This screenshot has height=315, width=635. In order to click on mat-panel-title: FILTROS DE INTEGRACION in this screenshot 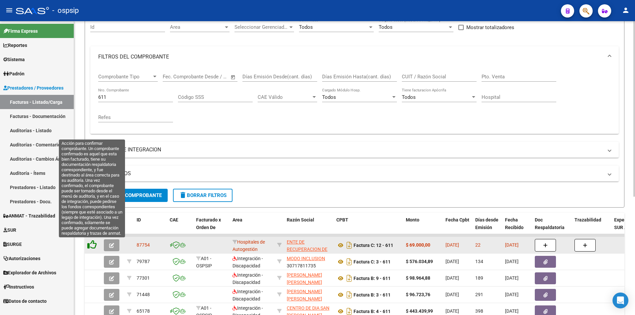, I will do `click(350, 150)`.